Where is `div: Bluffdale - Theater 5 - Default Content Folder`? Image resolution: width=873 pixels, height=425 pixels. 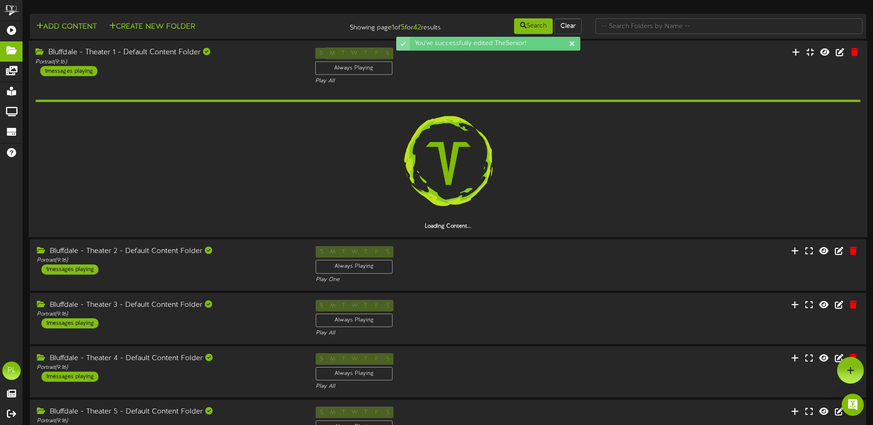
div: Bluffdale - Theater 5 - Default Content Folder is located at coordinates (169, 412).